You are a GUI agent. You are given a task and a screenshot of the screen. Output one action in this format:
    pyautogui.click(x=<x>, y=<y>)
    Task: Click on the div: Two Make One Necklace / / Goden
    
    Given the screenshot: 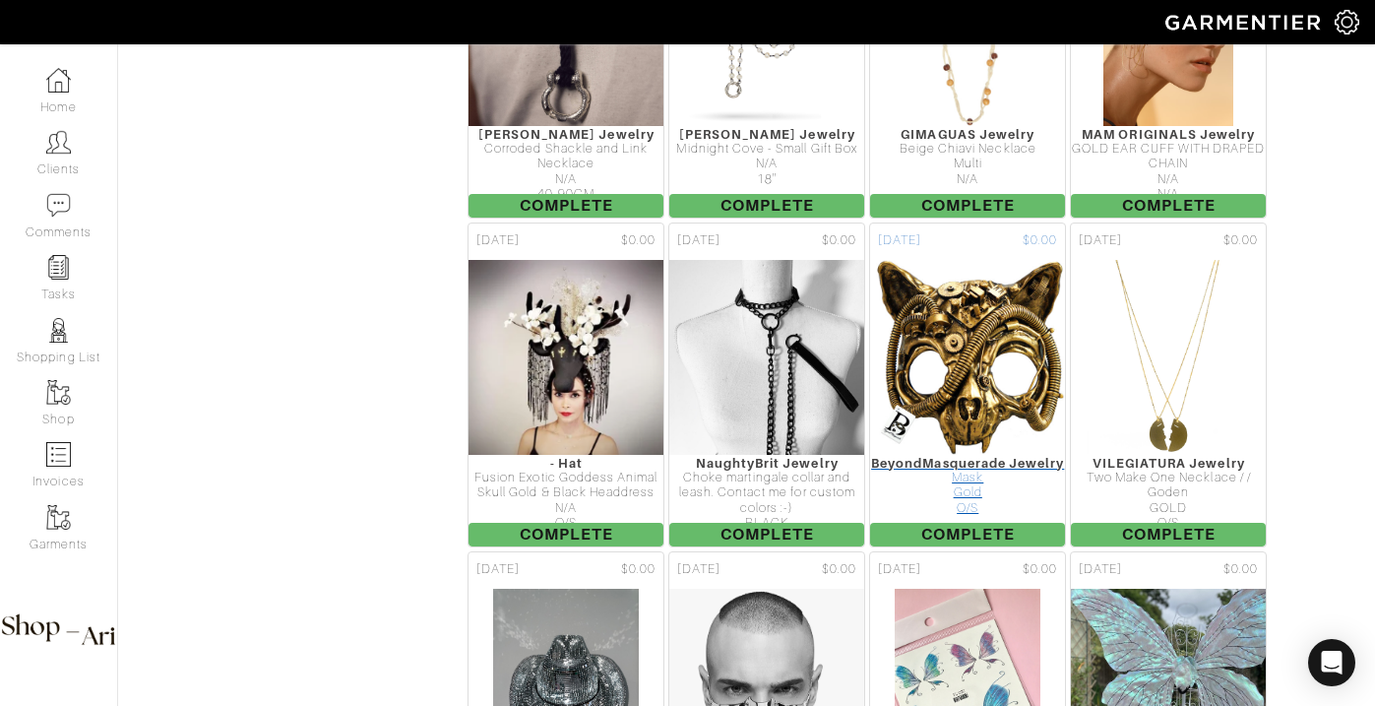 What is the action you would take?
    pyautogui.click(x=1168, y=485)
    